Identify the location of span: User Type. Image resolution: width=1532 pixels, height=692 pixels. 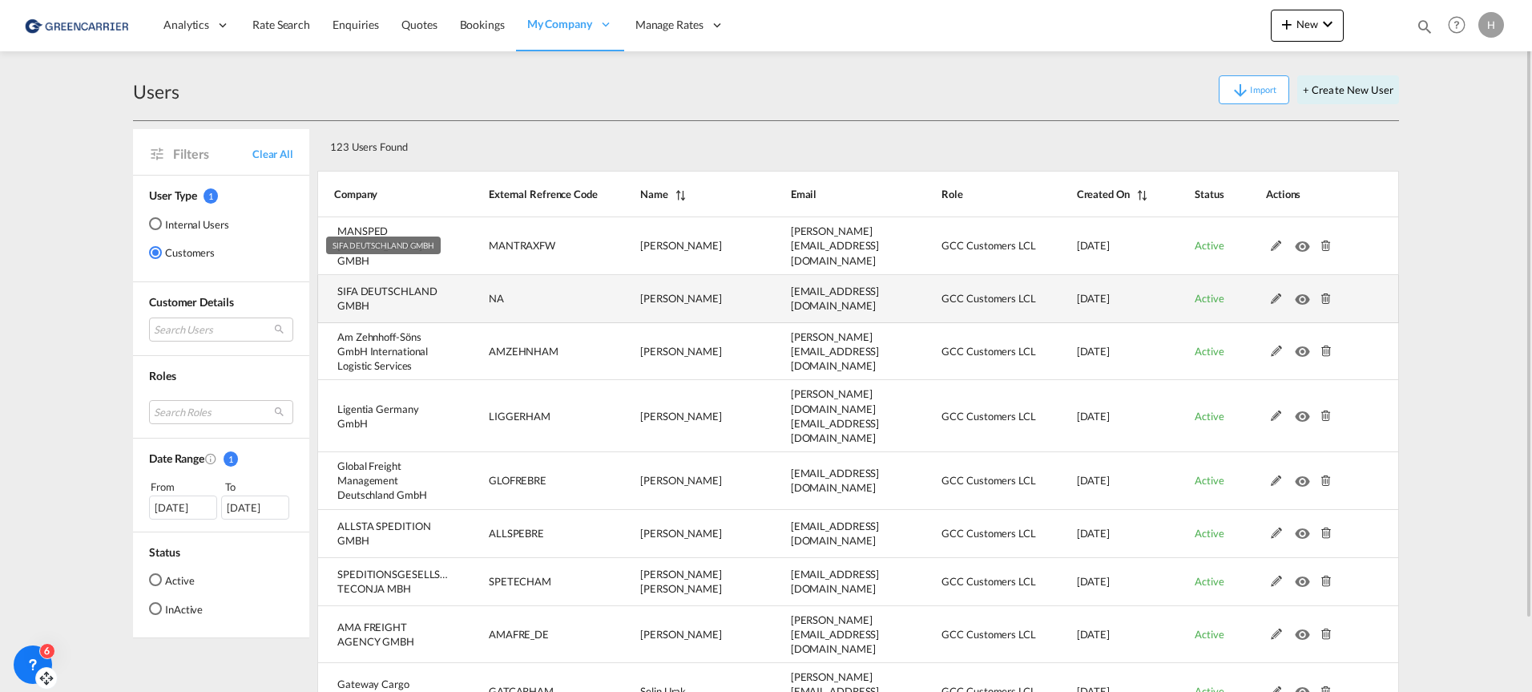
(173, 195).